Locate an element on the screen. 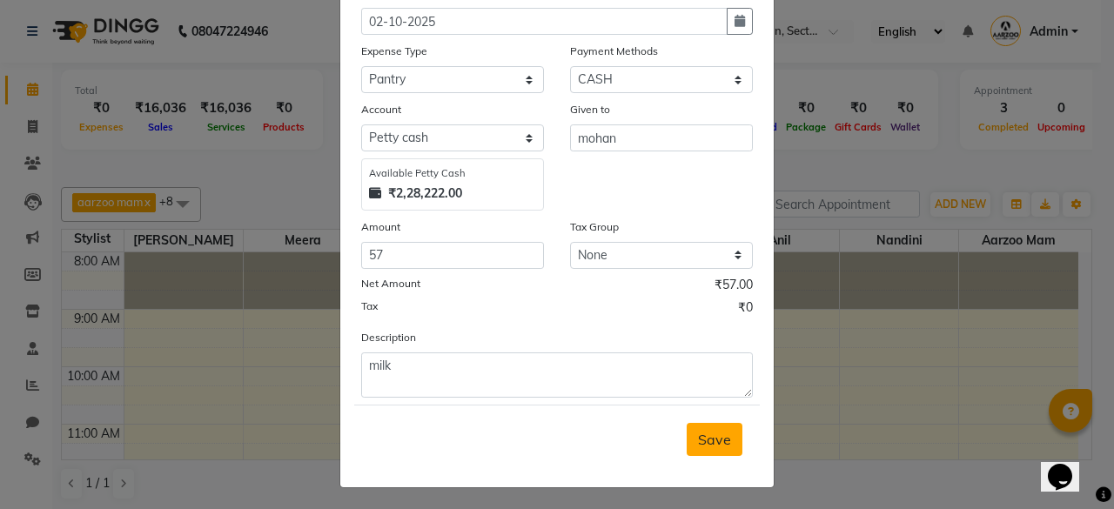 This screenshot has height=509, width=1114. label: Expense Type is located at coordinates (394, 51).